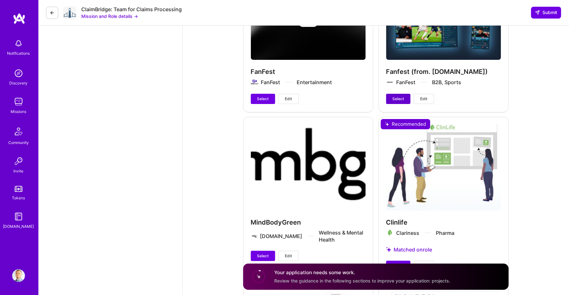 Image resolution: width=569 pixels, height=295 pixels. I want to click on img: Community, so click(19, 132).